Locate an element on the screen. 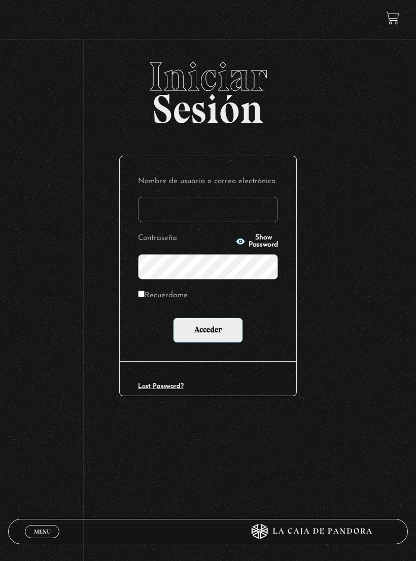 The width and height of the screenshot is (416, 561). span: Menu is located at coordinates (42, 532).